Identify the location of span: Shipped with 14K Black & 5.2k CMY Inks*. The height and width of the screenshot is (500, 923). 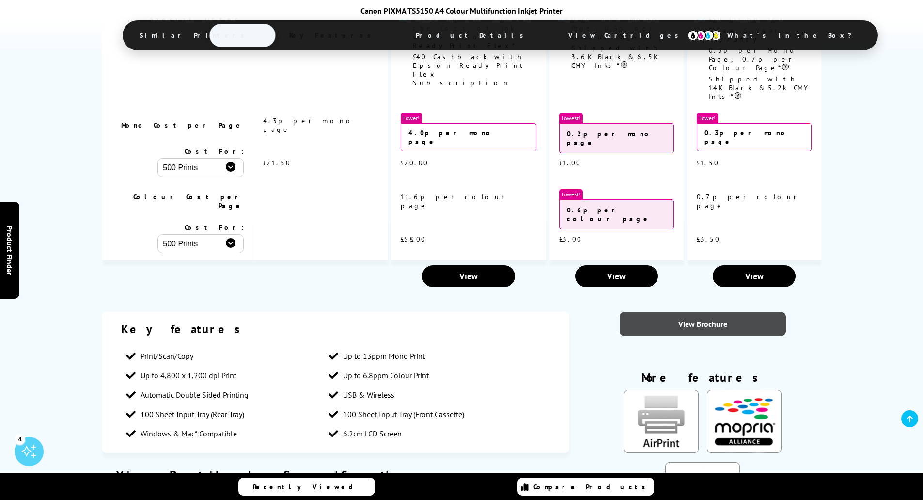
(760, 88).